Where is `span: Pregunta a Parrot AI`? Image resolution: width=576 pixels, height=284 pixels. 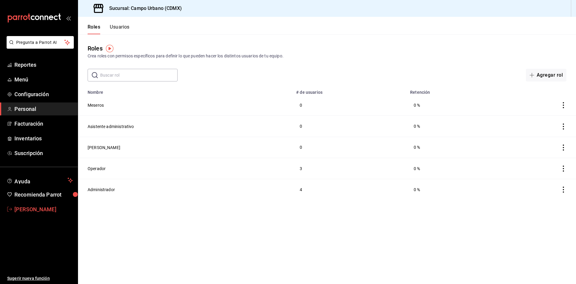 span: Pregunta a Parrot AI is located at coordinates (40, 42).